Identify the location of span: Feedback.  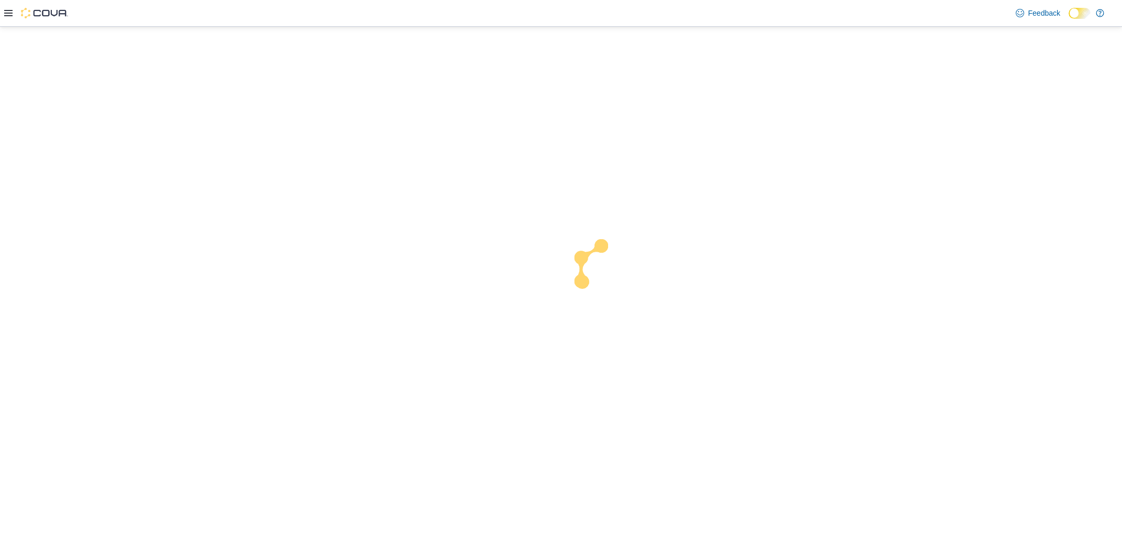
(1044, 13).